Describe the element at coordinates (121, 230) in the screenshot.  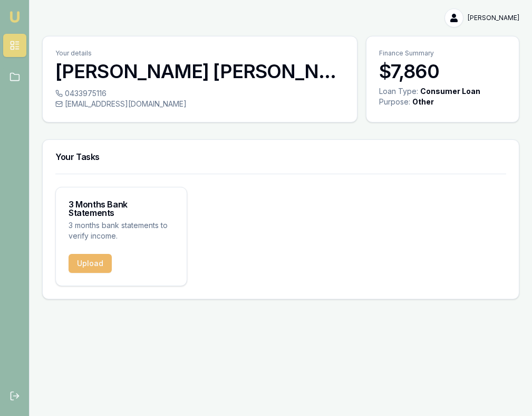
I see `p: 3 months bank statements to verify income.` at that location.